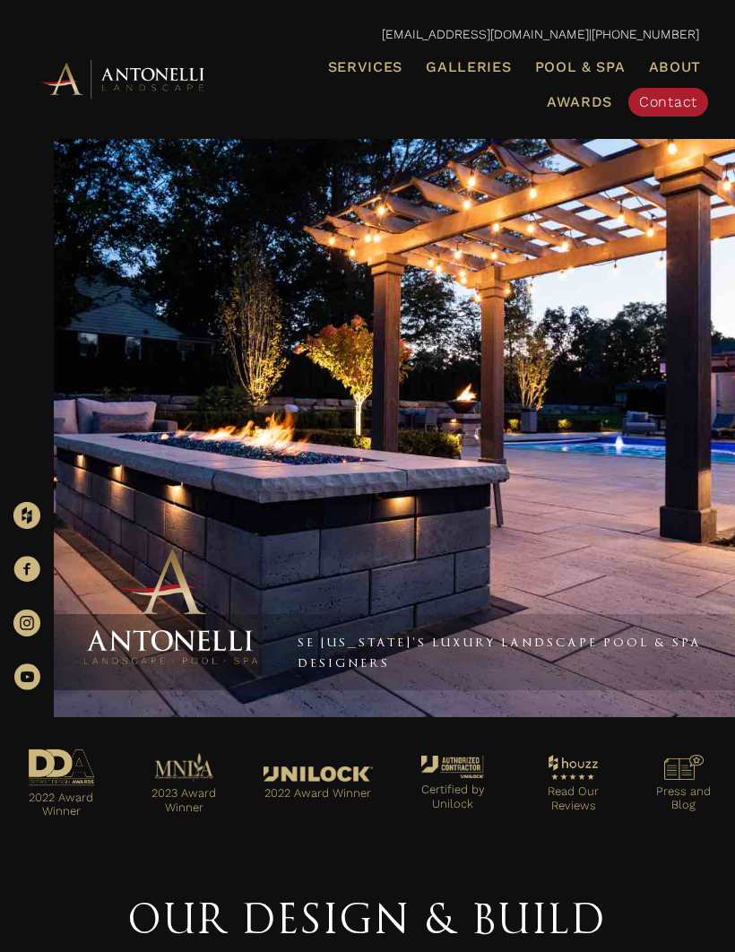 This screenshot has height=952, width=735. I want to click on span: About, so click(675, 67).